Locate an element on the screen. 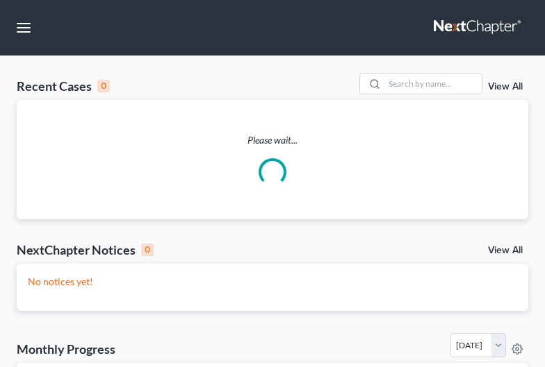 The height and width of the screenshot is (367, 545). input: Search by name... is located at coordinates (433, 83).